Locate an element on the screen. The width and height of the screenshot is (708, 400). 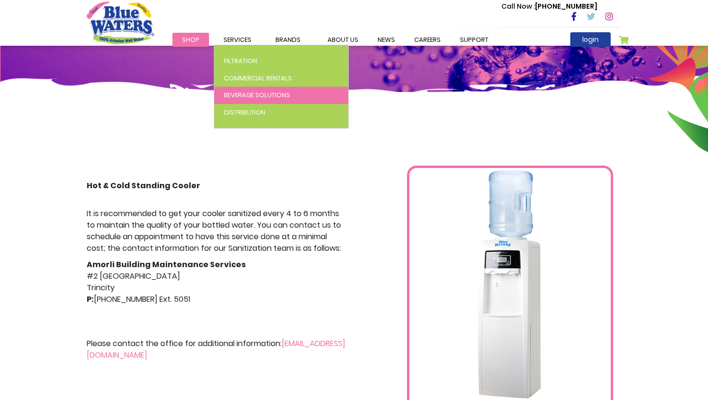
strong: Amorli Building Maintenance Services is located at coordinates (166, 264).